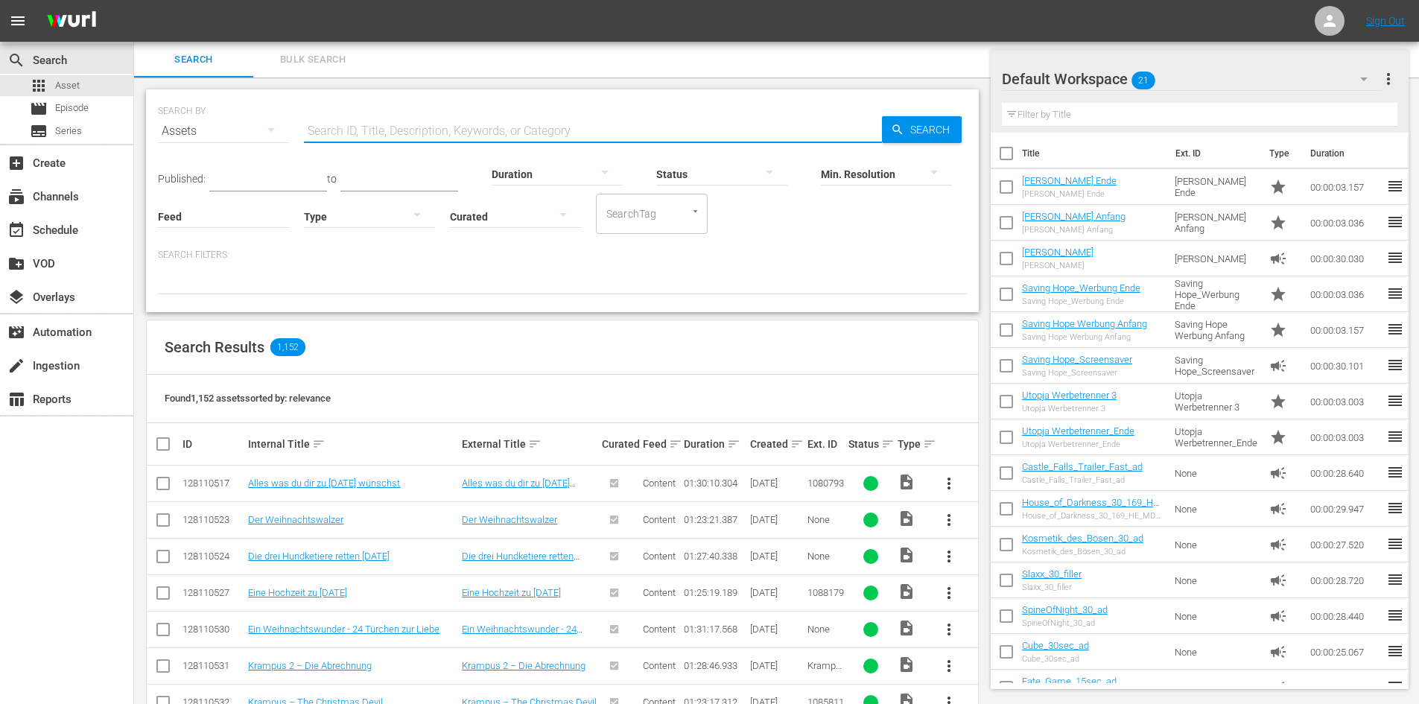 The width and height of the screenshot is (1419, 704). Describe the element at coordinates (39, 131) in the screenshot. I see `span: Series` at that location.